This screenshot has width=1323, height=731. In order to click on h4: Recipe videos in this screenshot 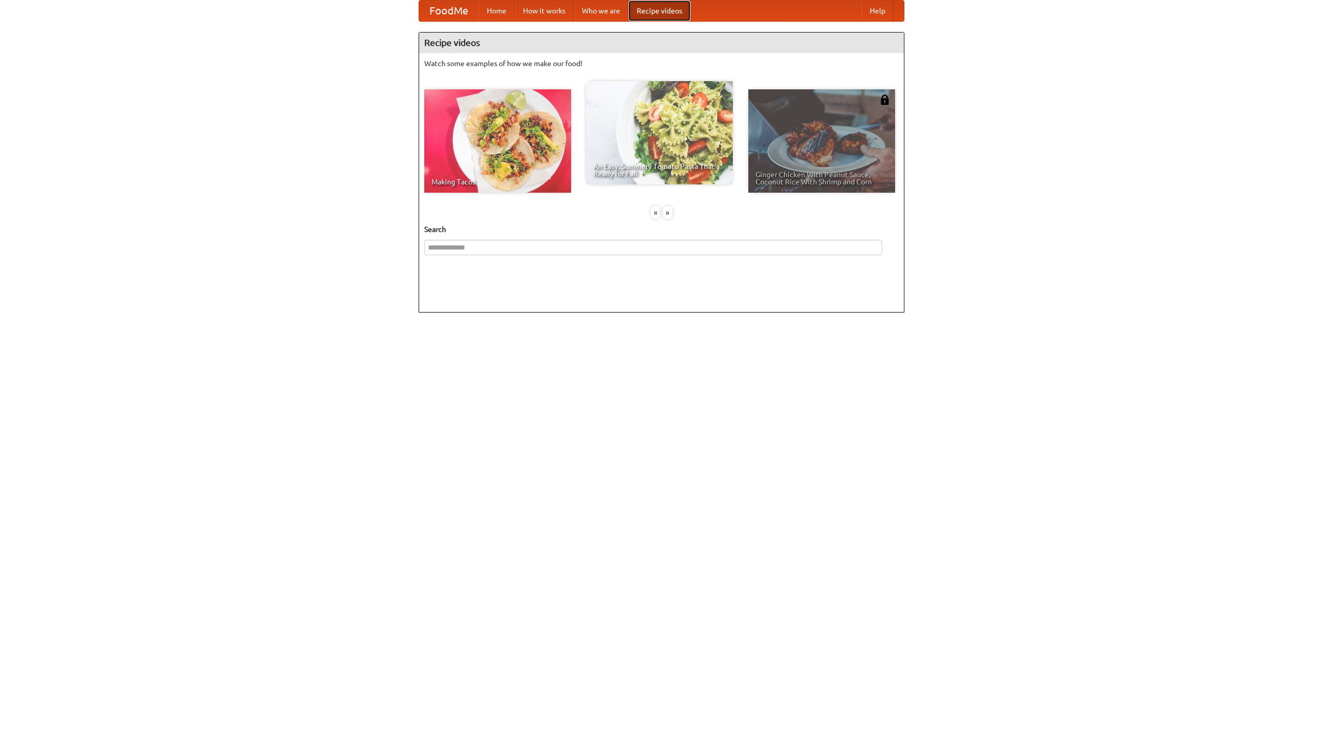, I will do `click(661, 43)`.